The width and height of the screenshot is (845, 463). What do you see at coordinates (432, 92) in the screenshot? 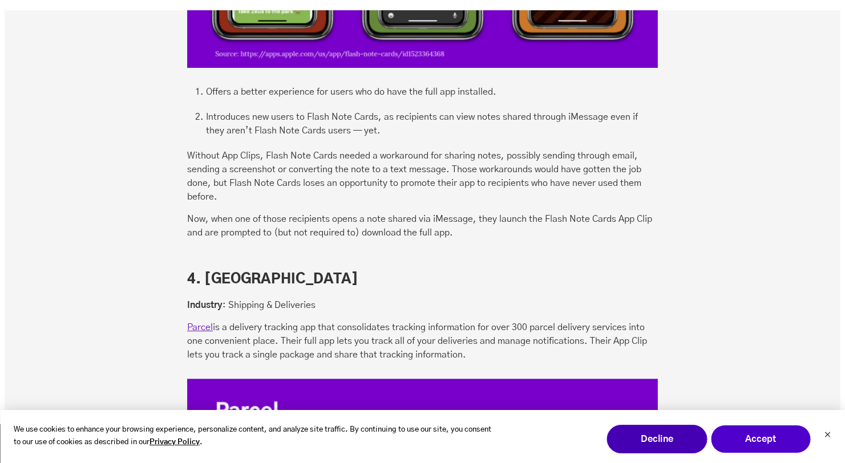
I see `li: Offers a better experience for users who do have the full app installed.` at bounding box center [432, 92].